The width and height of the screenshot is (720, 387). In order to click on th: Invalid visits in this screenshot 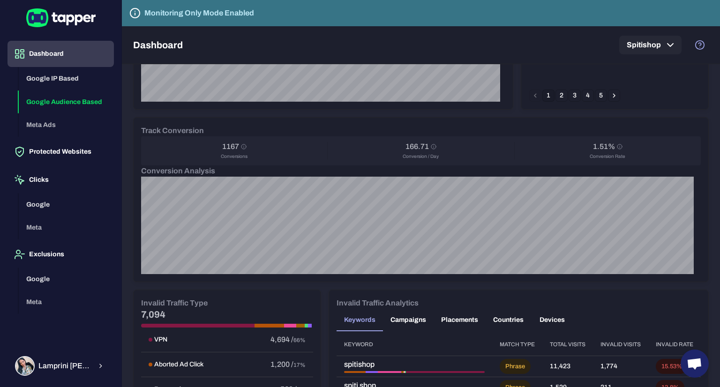, I will do `click(620, 344)`.